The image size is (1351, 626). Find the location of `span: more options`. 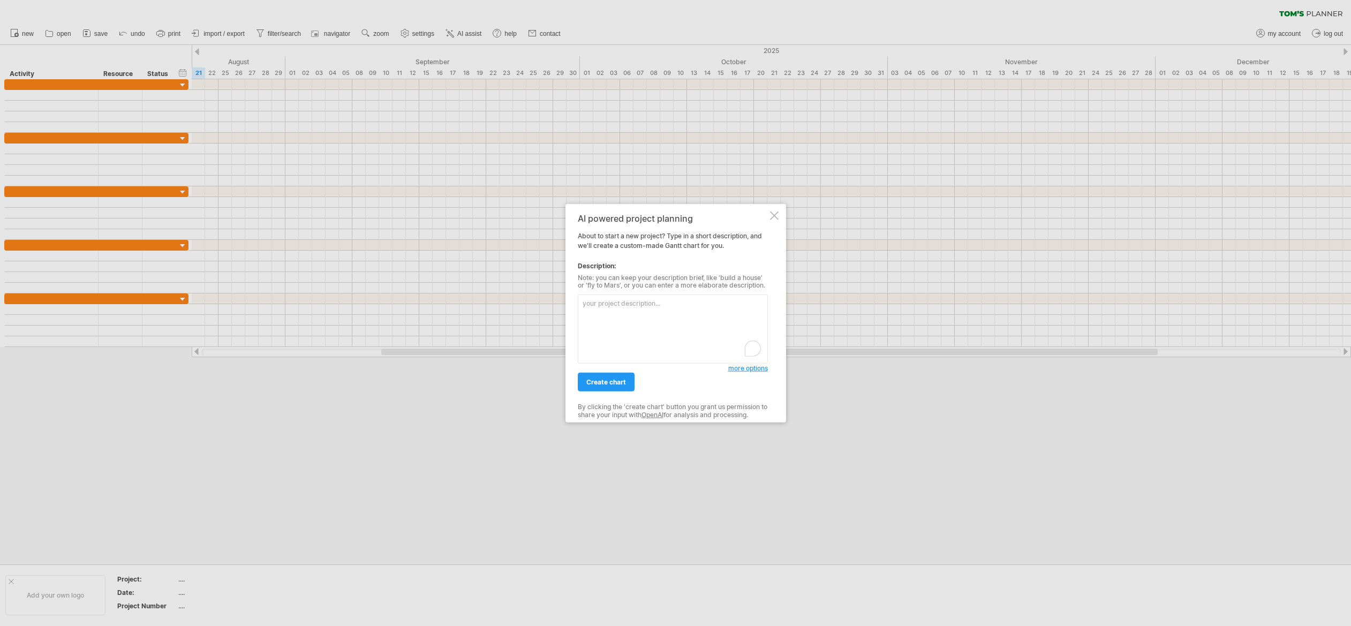

span: more options is located at coordinates (748, 368).